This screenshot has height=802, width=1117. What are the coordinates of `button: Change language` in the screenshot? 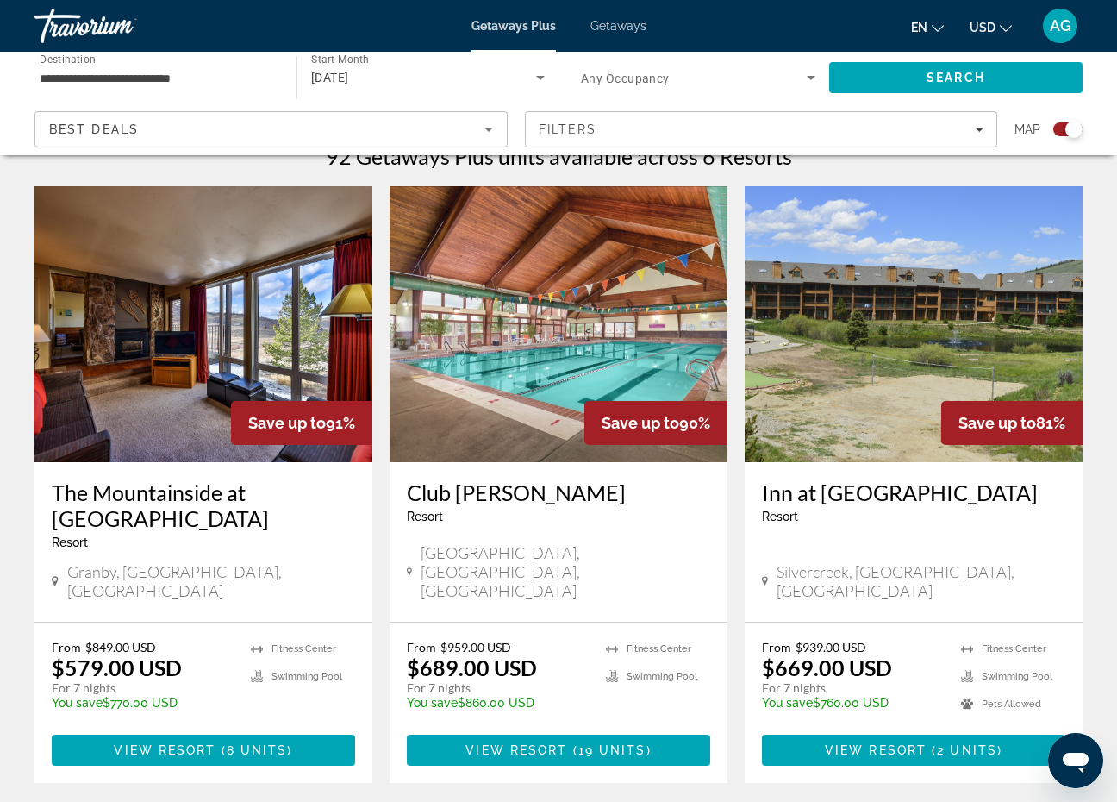 It's located at (928, 27).